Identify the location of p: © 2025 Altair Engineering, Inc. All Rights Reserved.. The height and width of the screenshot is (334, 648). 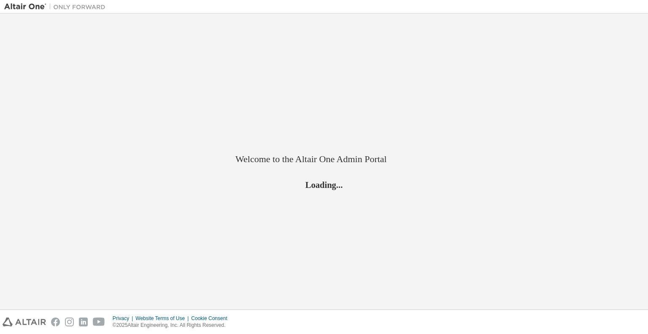
(172, 325).